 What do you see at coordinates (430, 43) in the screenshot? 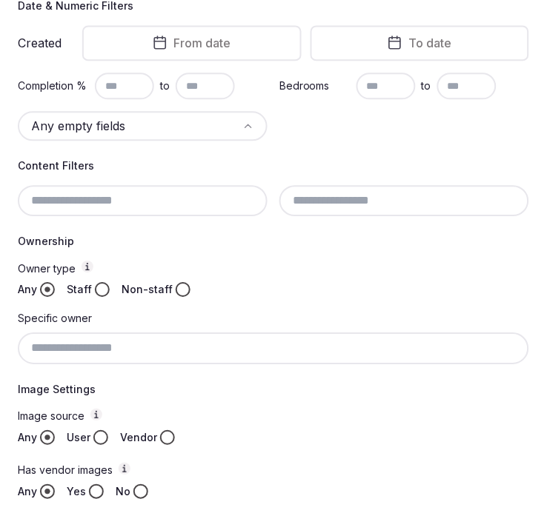
I see `span: To date` at bounding box center [430, 43].